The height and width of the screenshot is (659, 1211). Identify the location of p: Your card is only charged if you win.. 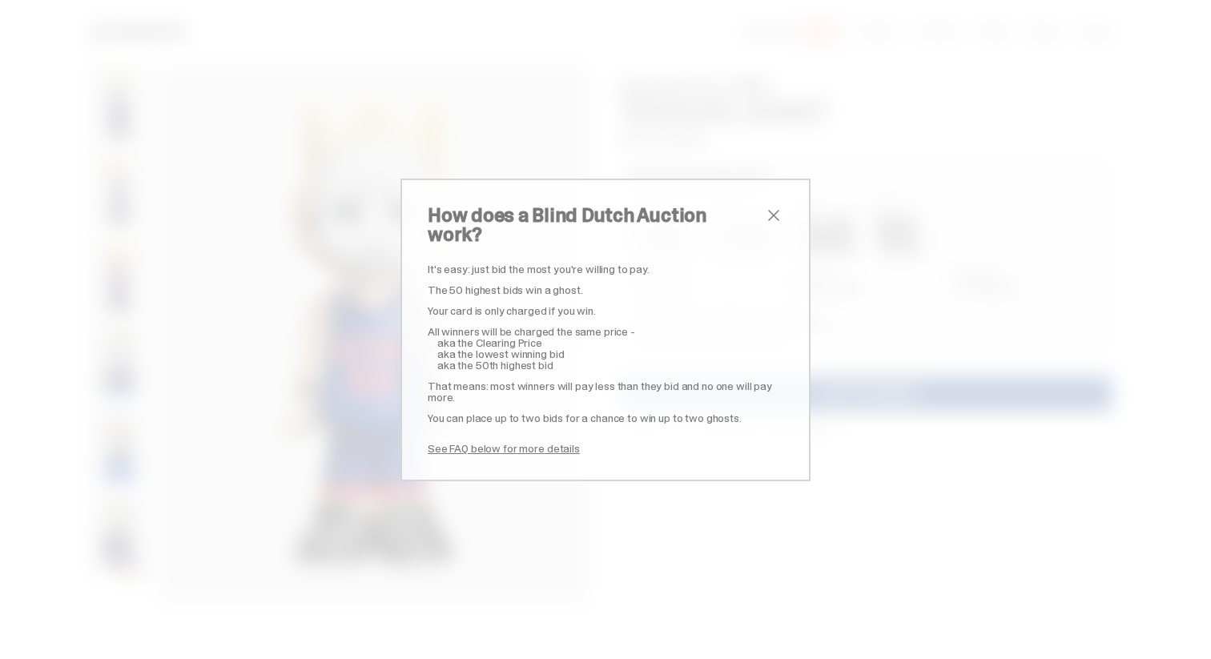
(605, 311).